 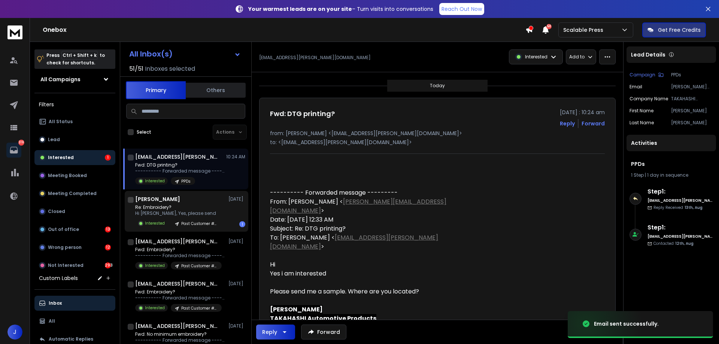 I want to click on div: Subject: Re: DTG printing?, so click(x=379, y=229).